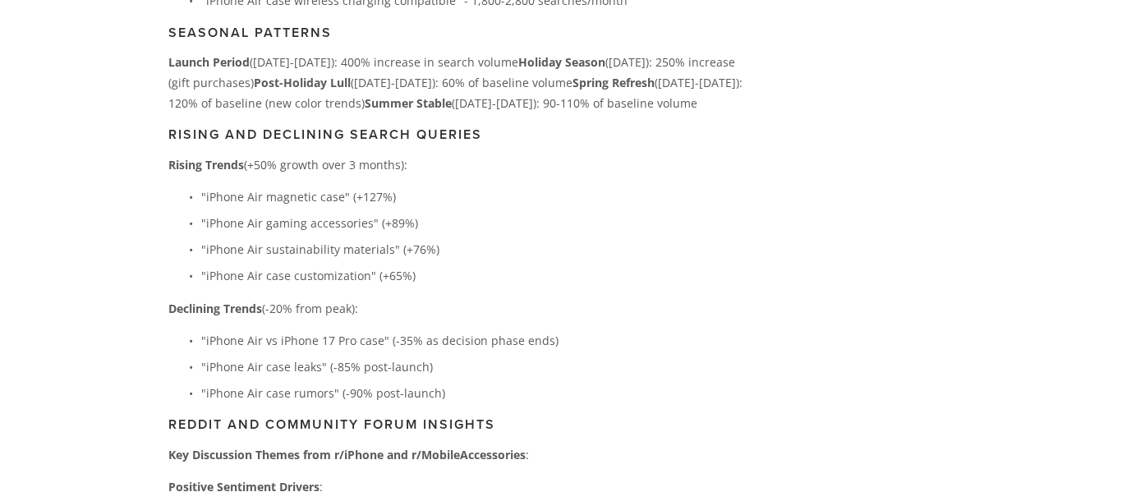 Image resolution: width=1122 pixels, height=492 pixels. Describe the element at coordinates (408, 103) in the screenshot. I see `strong: Summer Stable` at that location.